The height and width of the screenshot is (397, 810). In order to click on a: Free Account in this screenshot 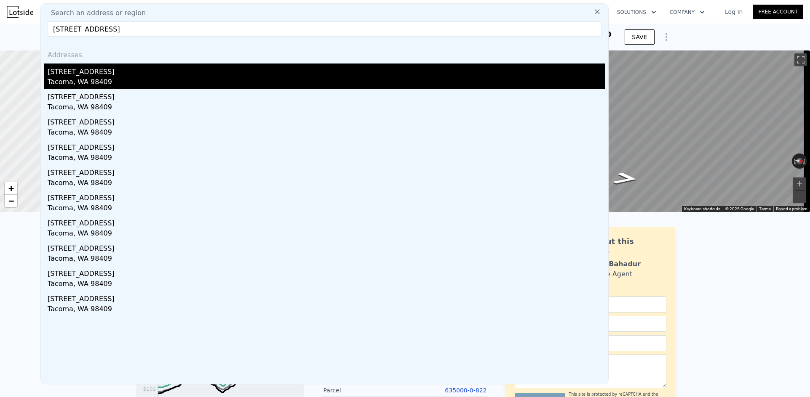, I will do `click(778, 12)`.